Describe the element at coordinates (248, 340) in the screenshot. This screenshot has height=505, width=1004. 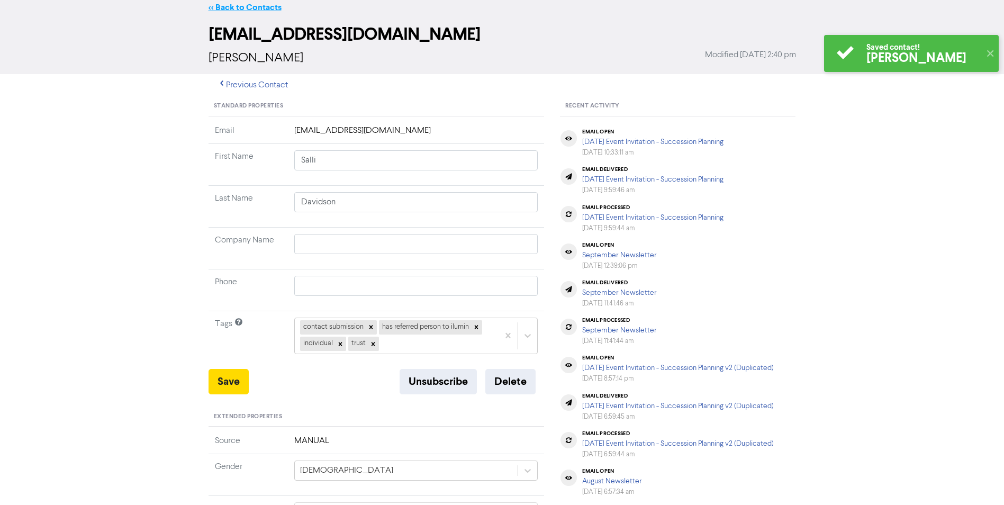
I see `td: Tags` at that location.